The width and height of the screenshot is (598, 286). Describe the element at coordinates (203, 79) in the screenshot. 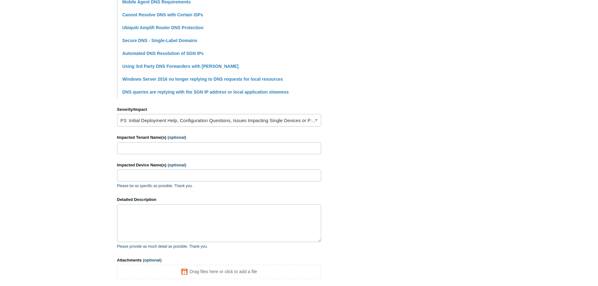

I see `a: Windows Server 2016 no longer replying to DNS requests for local resources` at that location.